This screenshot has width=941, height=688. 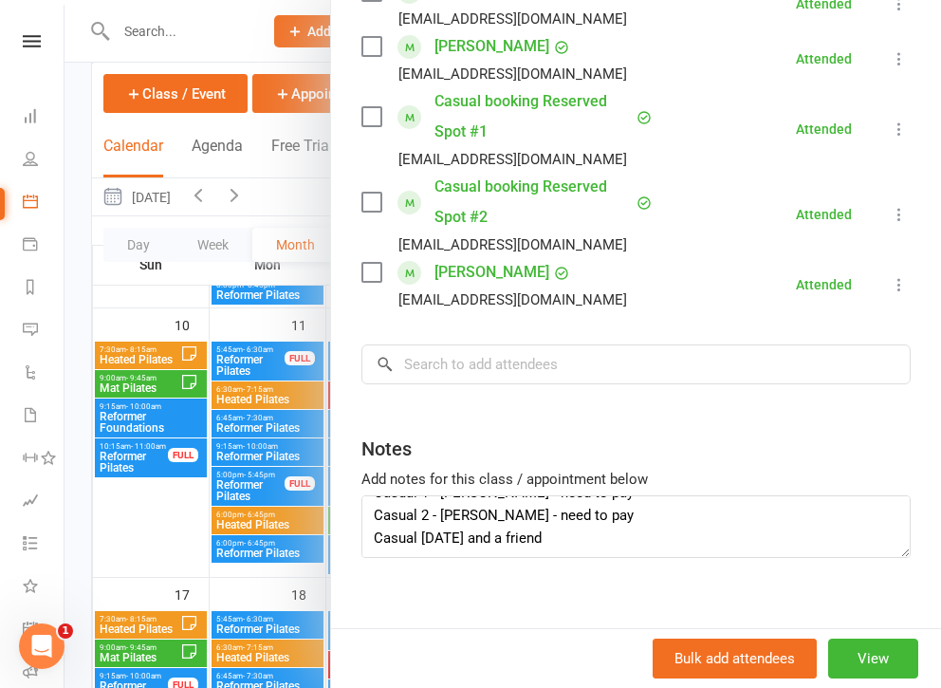 What do you see at coordinates (44, 502) in the screenshot?
I see `a: Assessments` at bounding box center [44, 502].